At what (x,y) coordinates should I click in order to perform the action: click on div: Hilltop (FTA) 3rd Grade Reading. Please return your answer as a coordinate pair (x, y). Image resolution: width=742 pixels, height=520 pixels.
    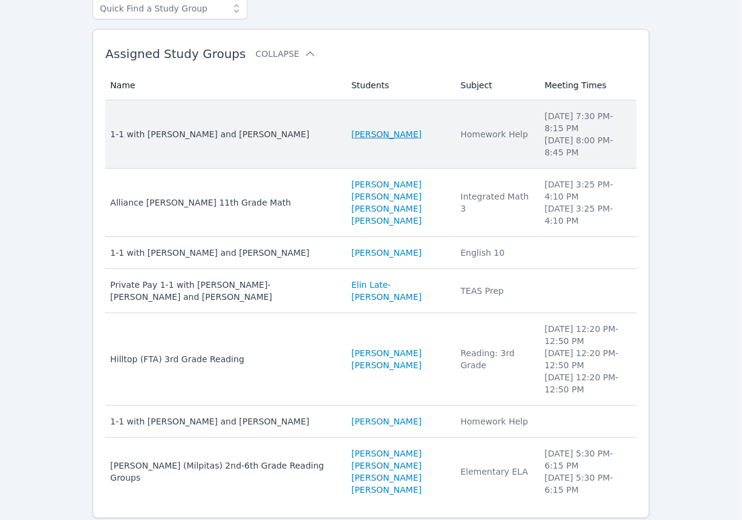
    Looking at the image, I should click on (223, 359).